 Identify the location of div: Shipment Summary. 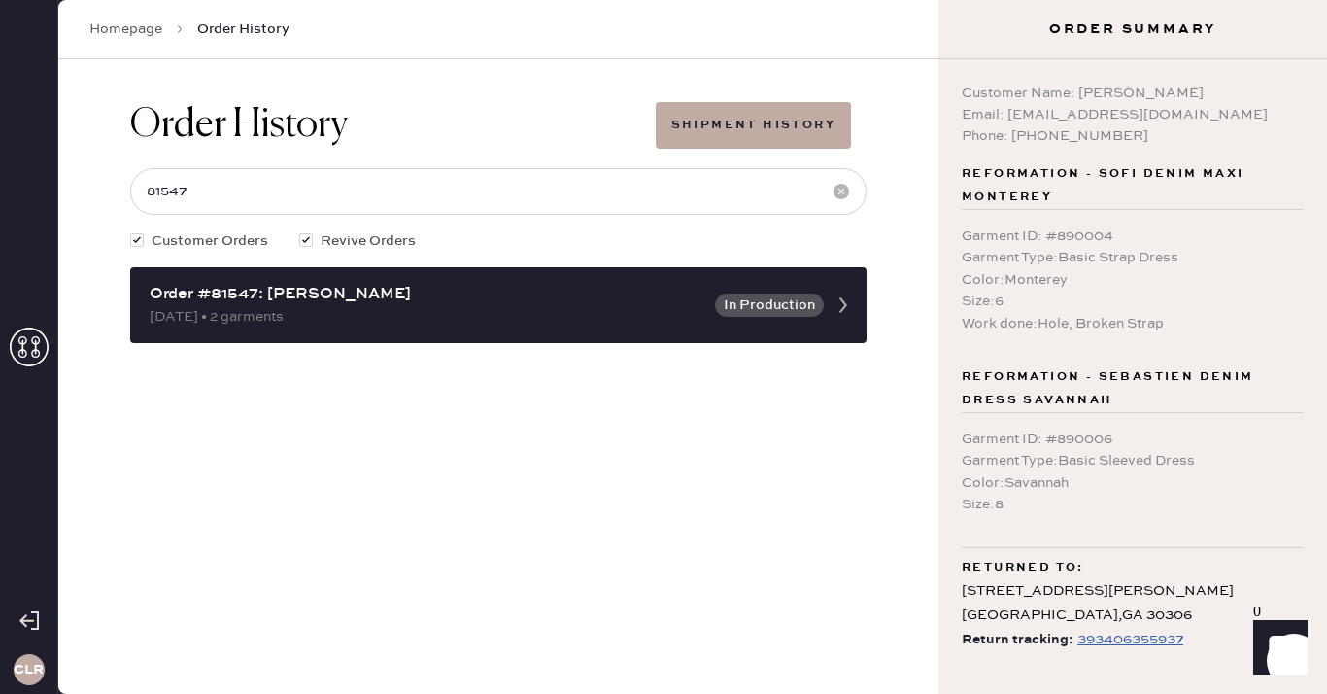
(662, 568).